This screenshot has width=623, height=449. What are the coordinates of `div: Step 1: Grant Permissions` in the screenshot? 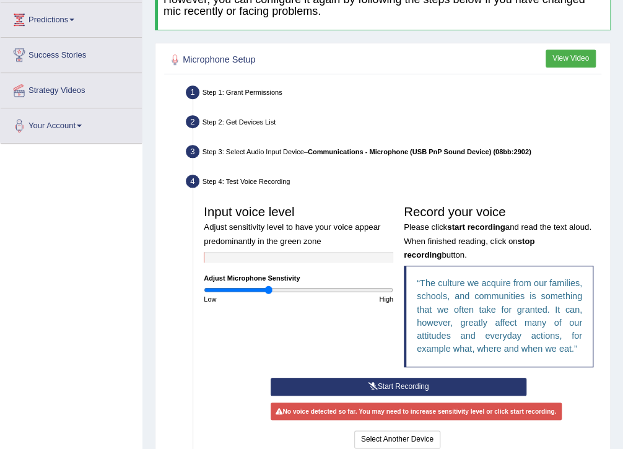 It's located at (393, 94).